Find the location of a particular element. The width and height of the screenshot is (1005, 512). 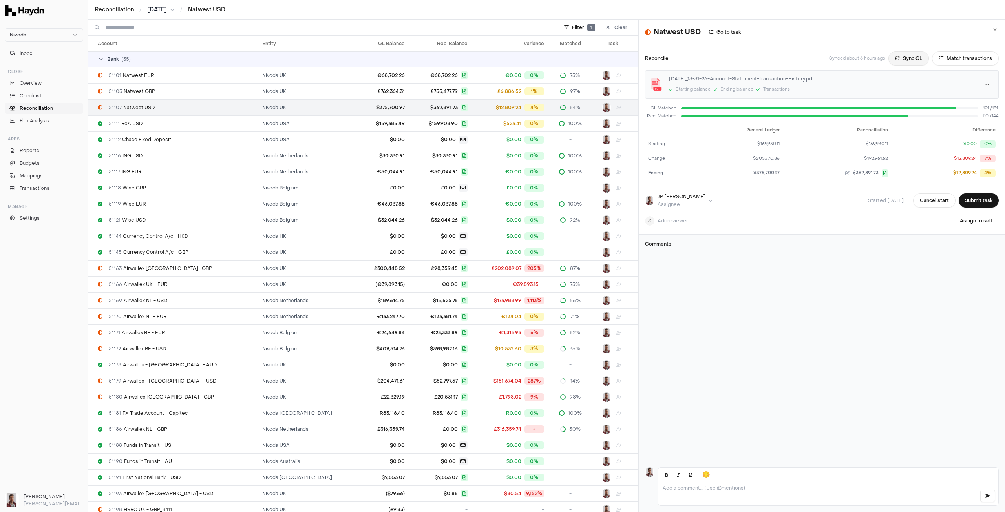

span: £0.00 is located at coordinates (448, 252).